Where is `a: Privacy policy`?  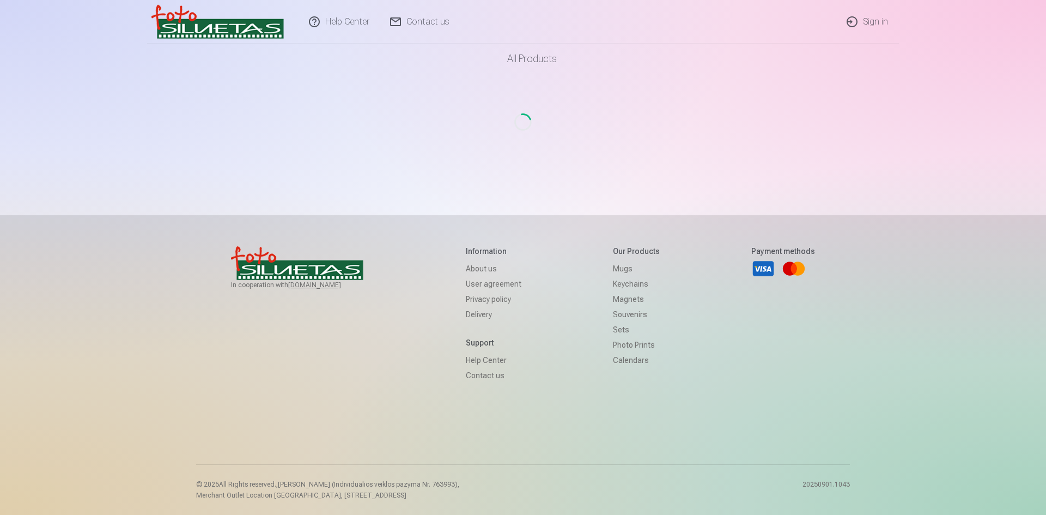 a: Privacy policy is located at coordinates (494, 299).